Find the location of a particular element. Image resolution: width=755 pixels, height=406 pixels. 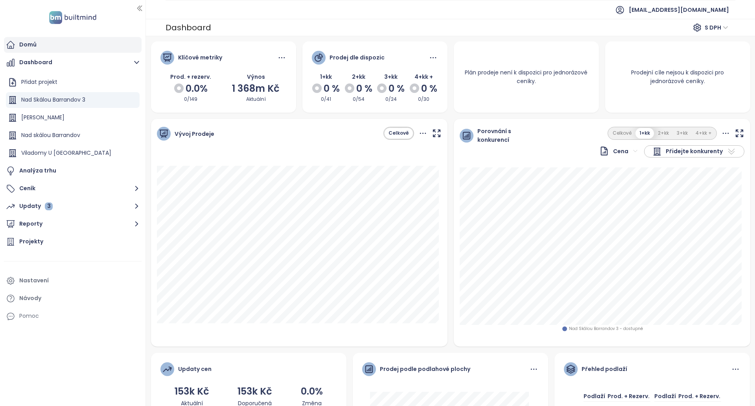

span: 4+kk + is located at coordinates (424, 77).